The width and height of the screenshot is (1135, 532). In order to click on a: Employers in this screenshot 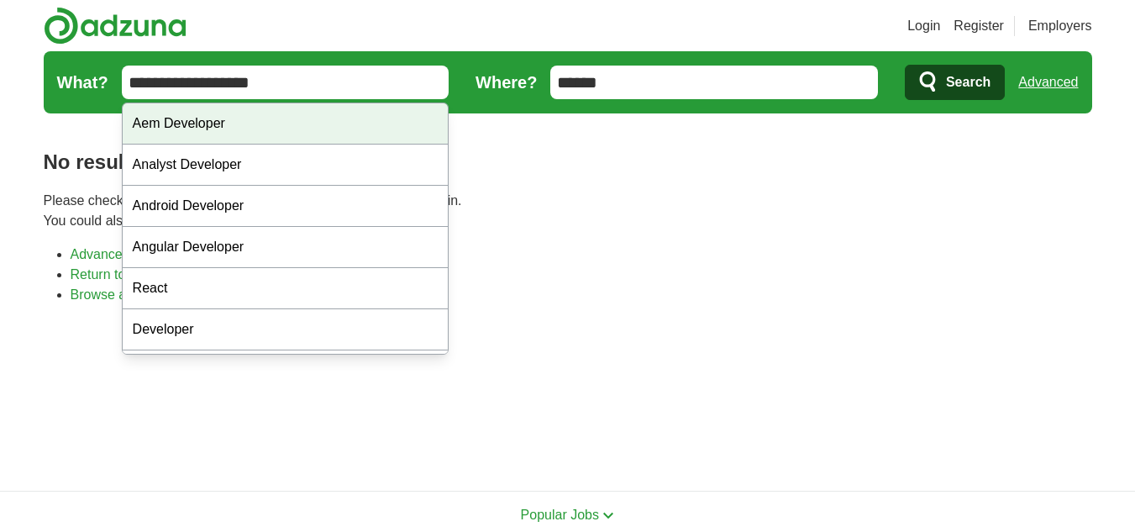, I will do `click(1061, 26)`.